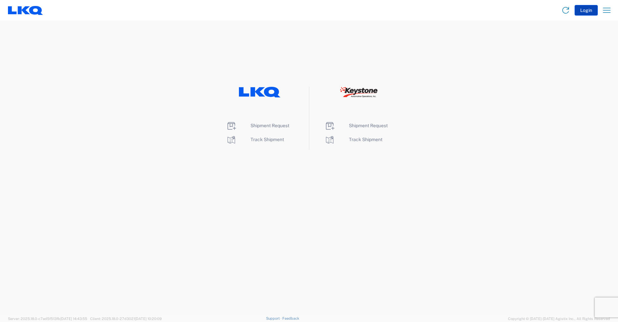  What do you see at coordinates (126, 319) in the screenshot?
I see `span: Client: 2025.18.0-27d3021` at bounding box center [126, 319].